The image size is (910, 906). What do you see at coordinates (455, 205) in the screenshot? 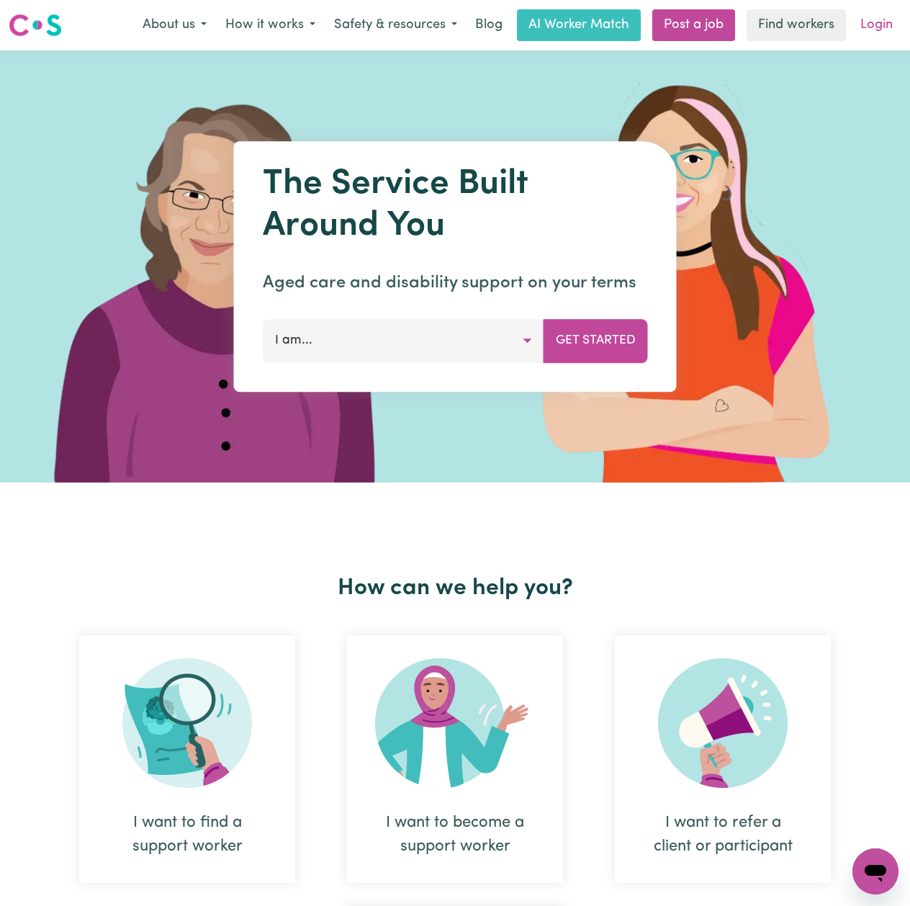
I see `h1: The Service Built Around You` at bounding box center [455, 205].